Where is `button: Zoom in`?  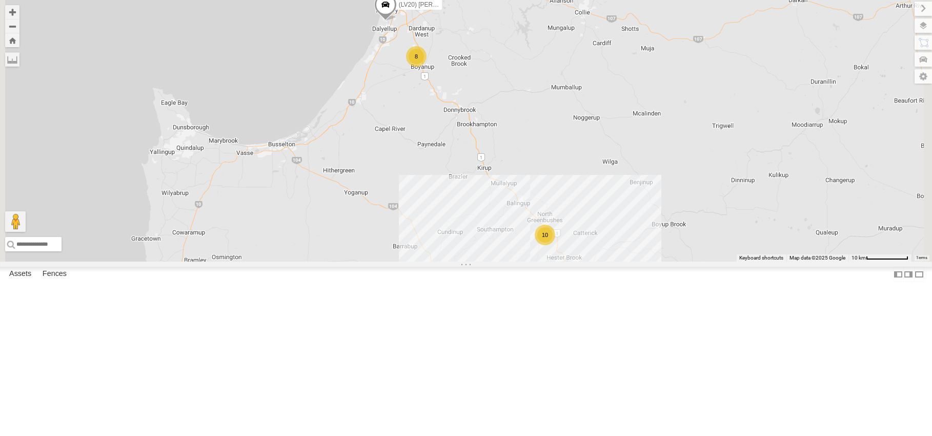 button: Zoom in is located at coordinates (12, 12).